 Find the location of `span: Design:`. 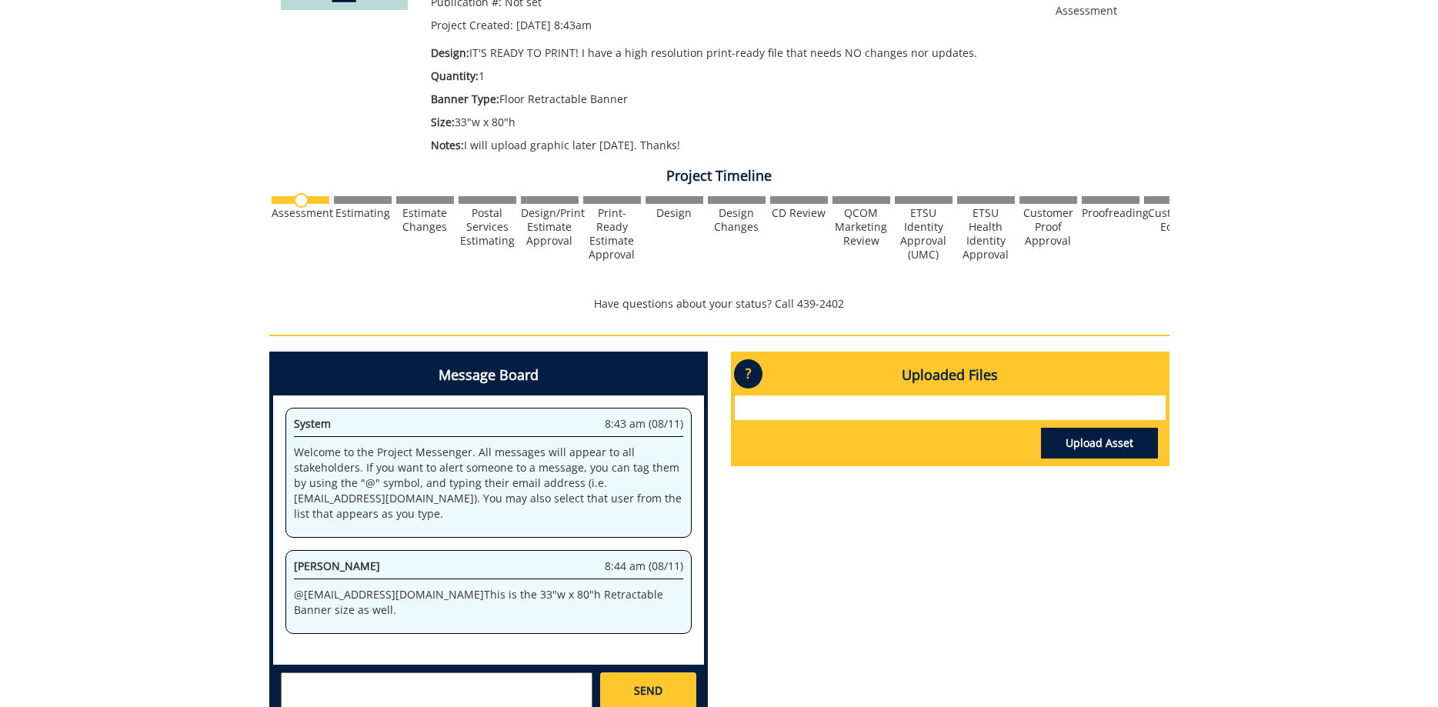

span: Design: is located at coordinates (450, 52).